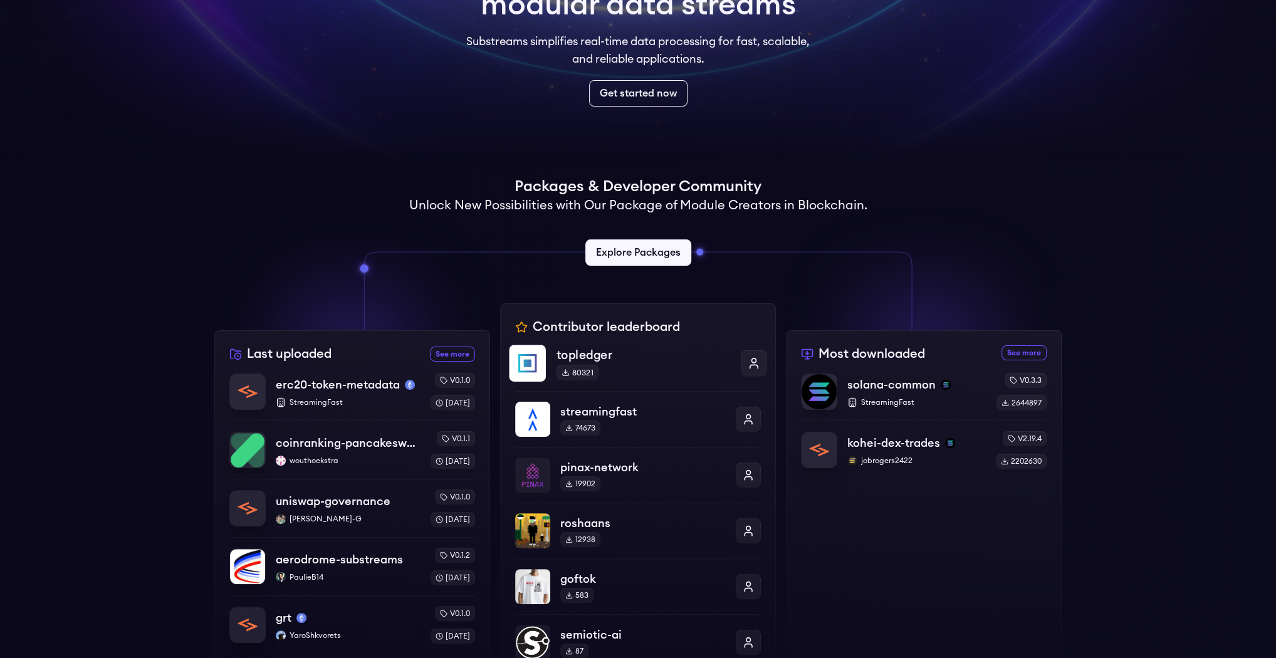 Image resolution: width=1276 pixels, height=658 pixels. Describe the element at coordinates (580, 539) in the screenshot. I see `div: 12938` at that location.